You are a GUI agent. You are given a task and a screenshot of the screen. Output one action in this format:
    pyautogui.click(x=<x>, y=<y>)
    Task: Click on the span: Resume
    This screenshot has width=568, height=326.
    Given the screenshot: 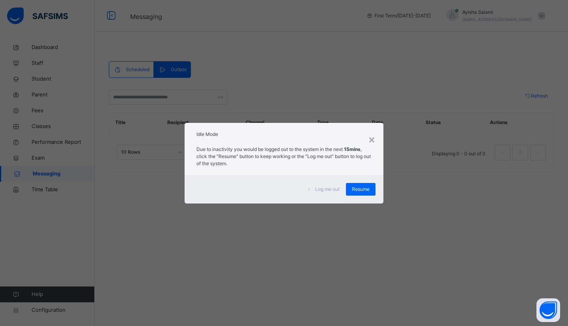 What is the action you would take?
    pyautogui.click(x=361, y=189)
    